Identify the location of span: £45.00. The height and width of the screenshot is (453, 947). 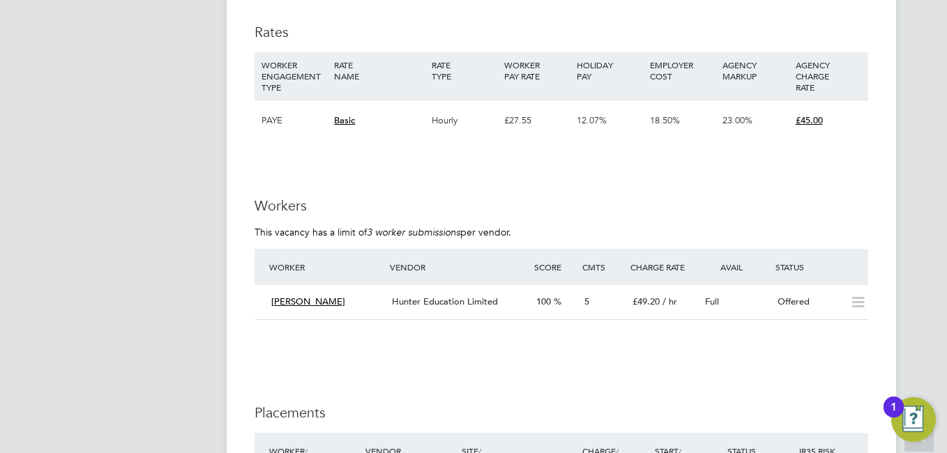
(809, 120).